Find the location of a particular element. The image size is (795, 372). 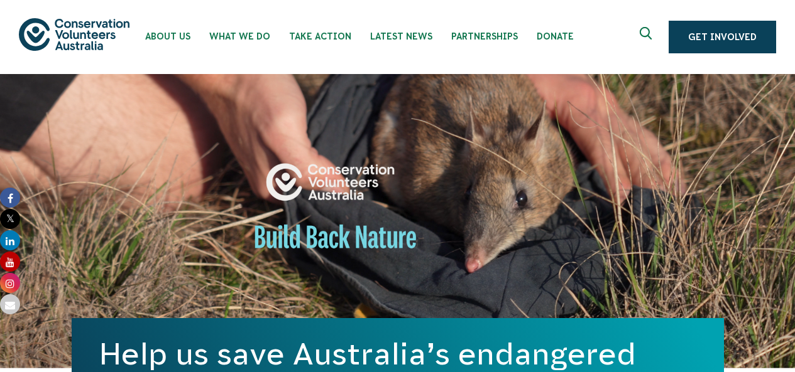

a: Get Involved is located at coordinates (722, 37).